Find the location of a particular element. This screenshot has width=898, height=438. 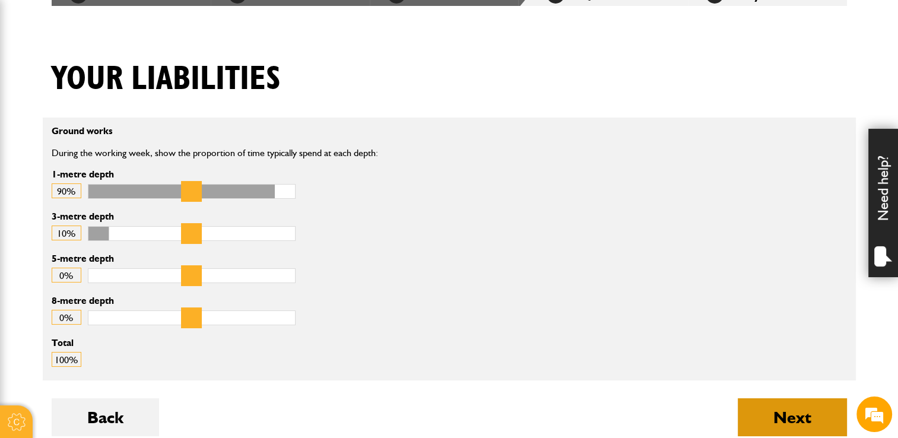

div: Need help? is located at coordinates (883, 203).